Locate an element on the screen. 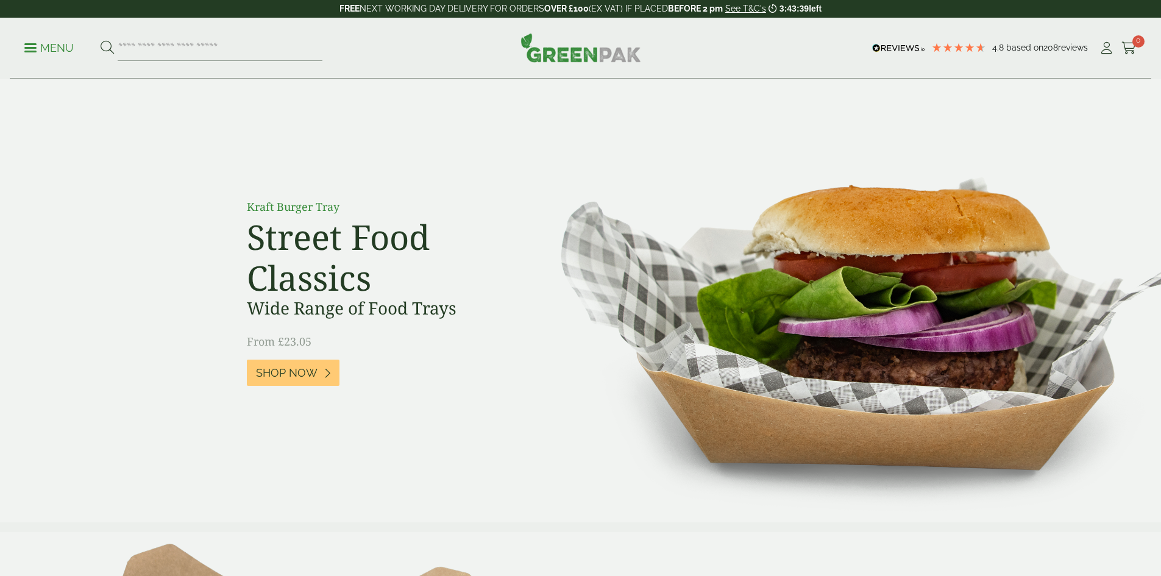 This screenshot has height=576, width=1161. p: Menu is located at coordinates (49, 48).